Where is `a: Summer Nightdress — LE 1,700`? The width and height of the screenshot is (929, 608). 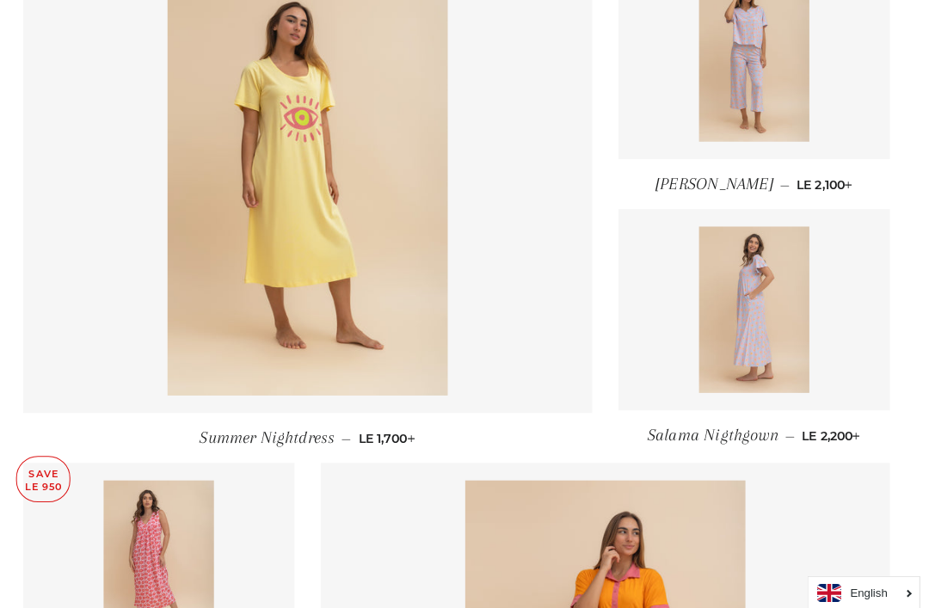
a: Summer Nightdress — LE 1,700 is located at coordinates (318, 430).